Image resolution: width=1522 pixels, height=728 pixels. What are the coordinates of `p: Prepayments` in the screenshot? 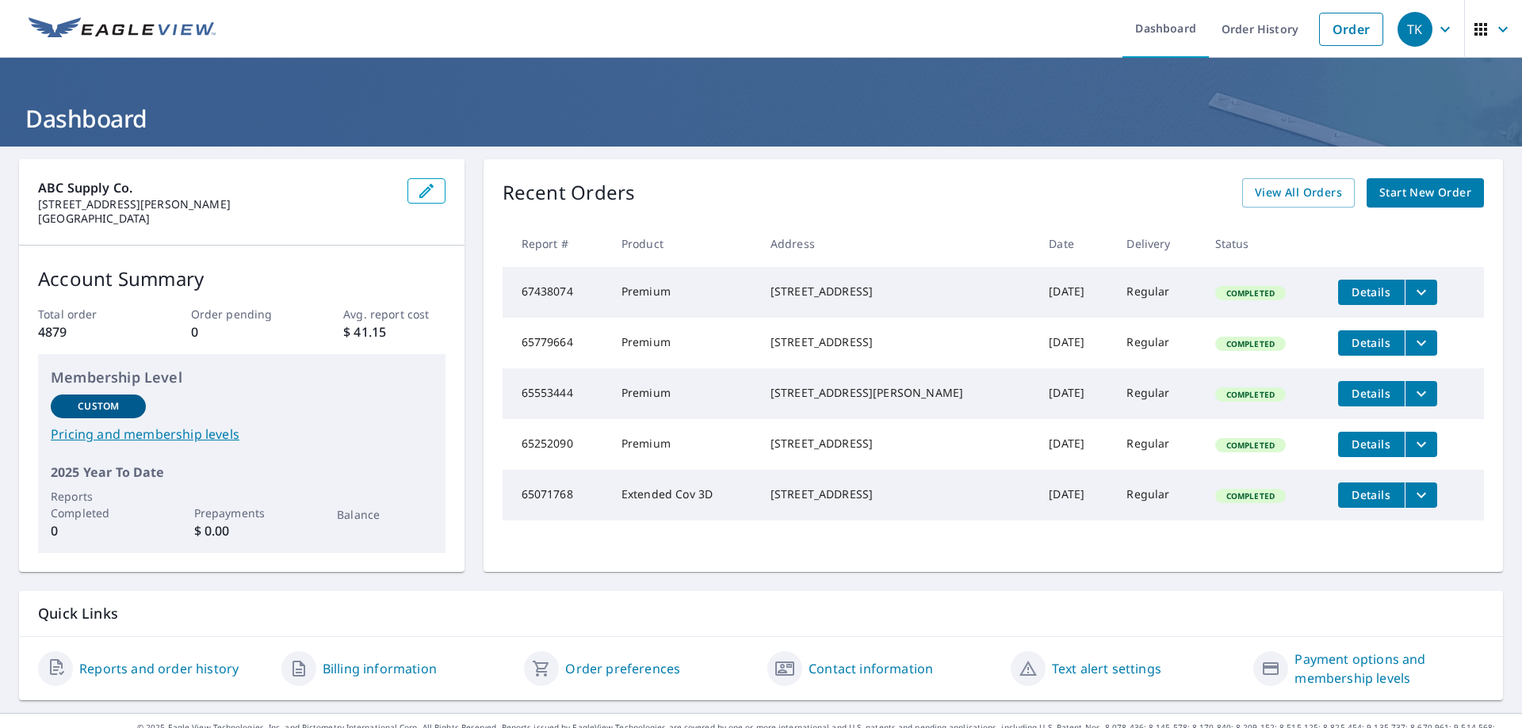 It's located at (242, 513).